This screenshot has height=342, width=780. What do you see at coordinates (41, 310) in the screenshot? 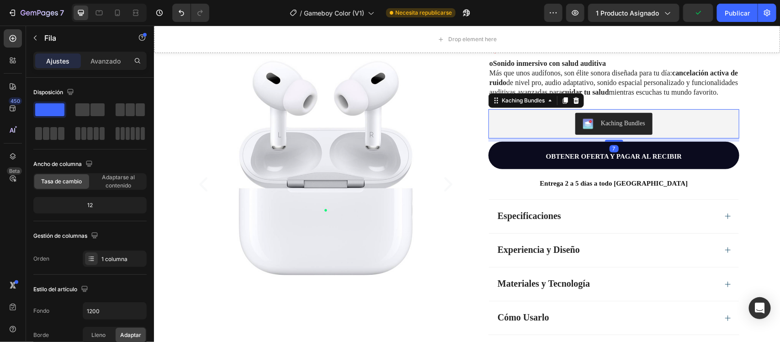
I see `font: Fondo` at bounding box center [41, 310].